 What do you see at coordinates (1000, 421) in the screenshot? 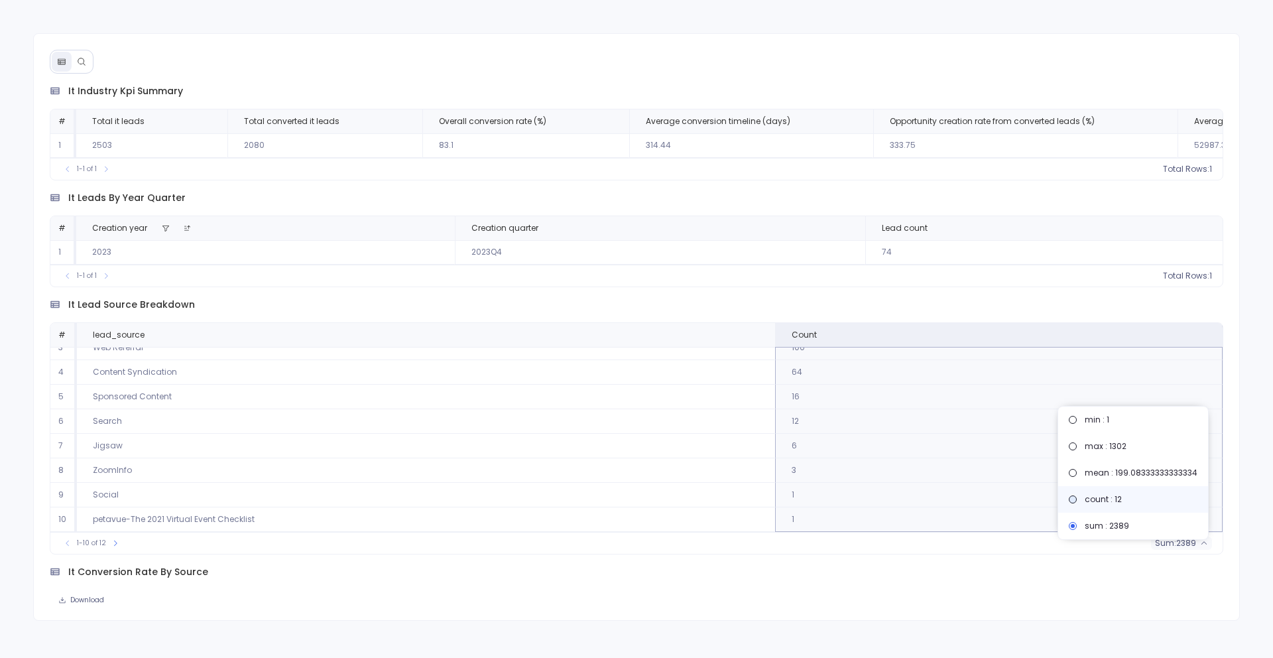
I see `td: 12` at bounding box center [1000, 421].